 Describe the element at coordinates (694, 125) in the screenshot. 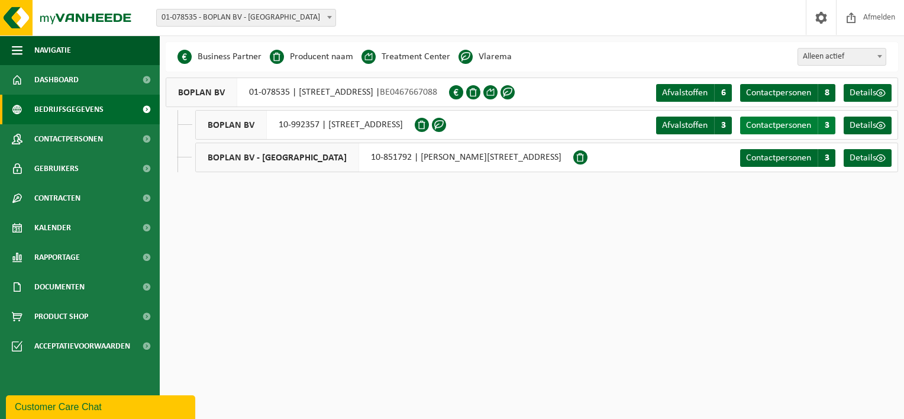

I see `a: Afvalstoffen 3` at that location.